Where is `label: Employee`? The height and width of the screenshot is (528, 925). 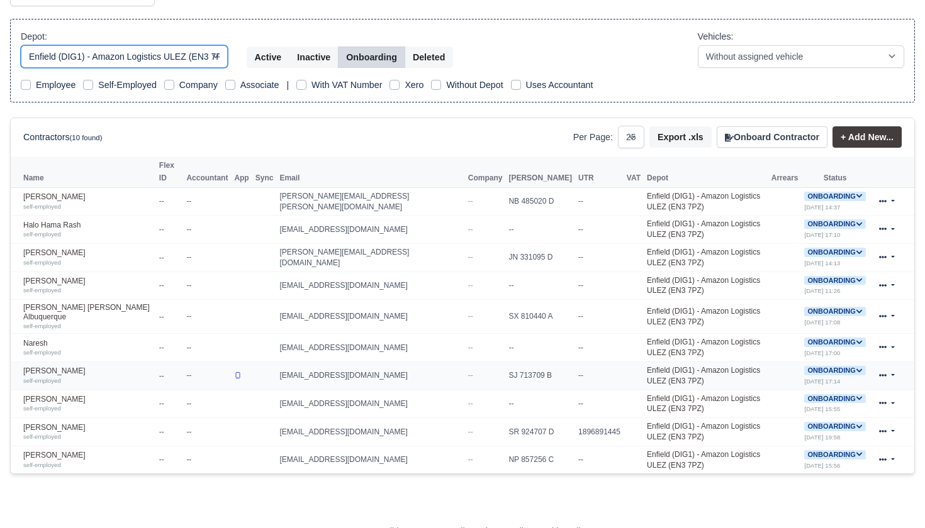 label: Employee is located at coordinates (55, 85).